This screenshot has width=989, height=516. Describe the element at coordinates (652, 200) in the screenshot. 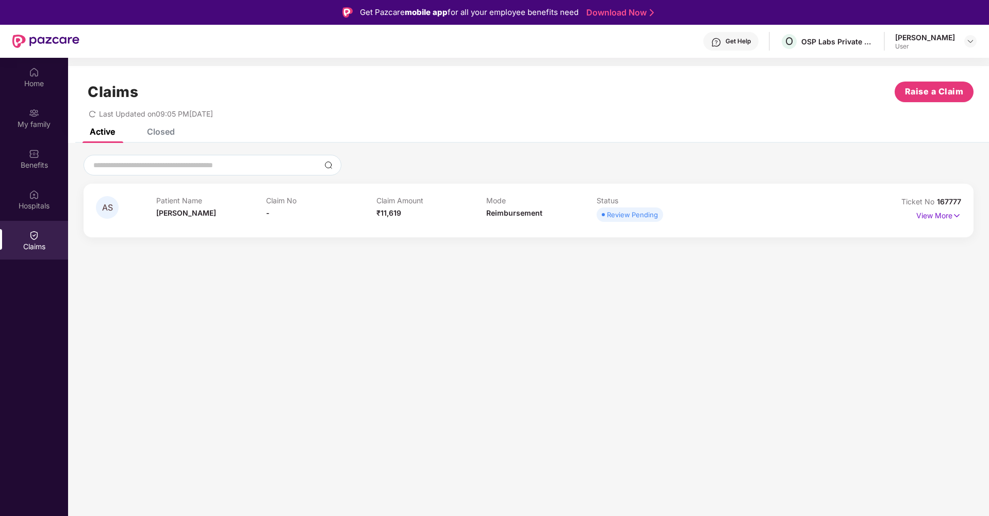

I see `p: Status` at that location.